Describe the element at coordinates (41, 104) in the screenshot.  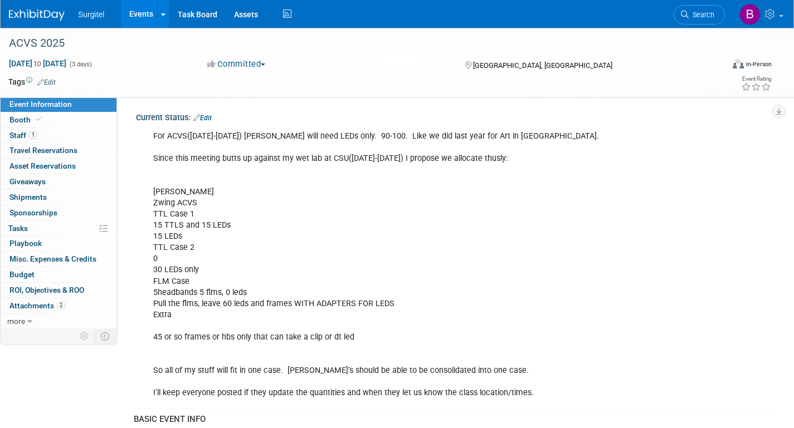
I see `span: Event Information` at that location.